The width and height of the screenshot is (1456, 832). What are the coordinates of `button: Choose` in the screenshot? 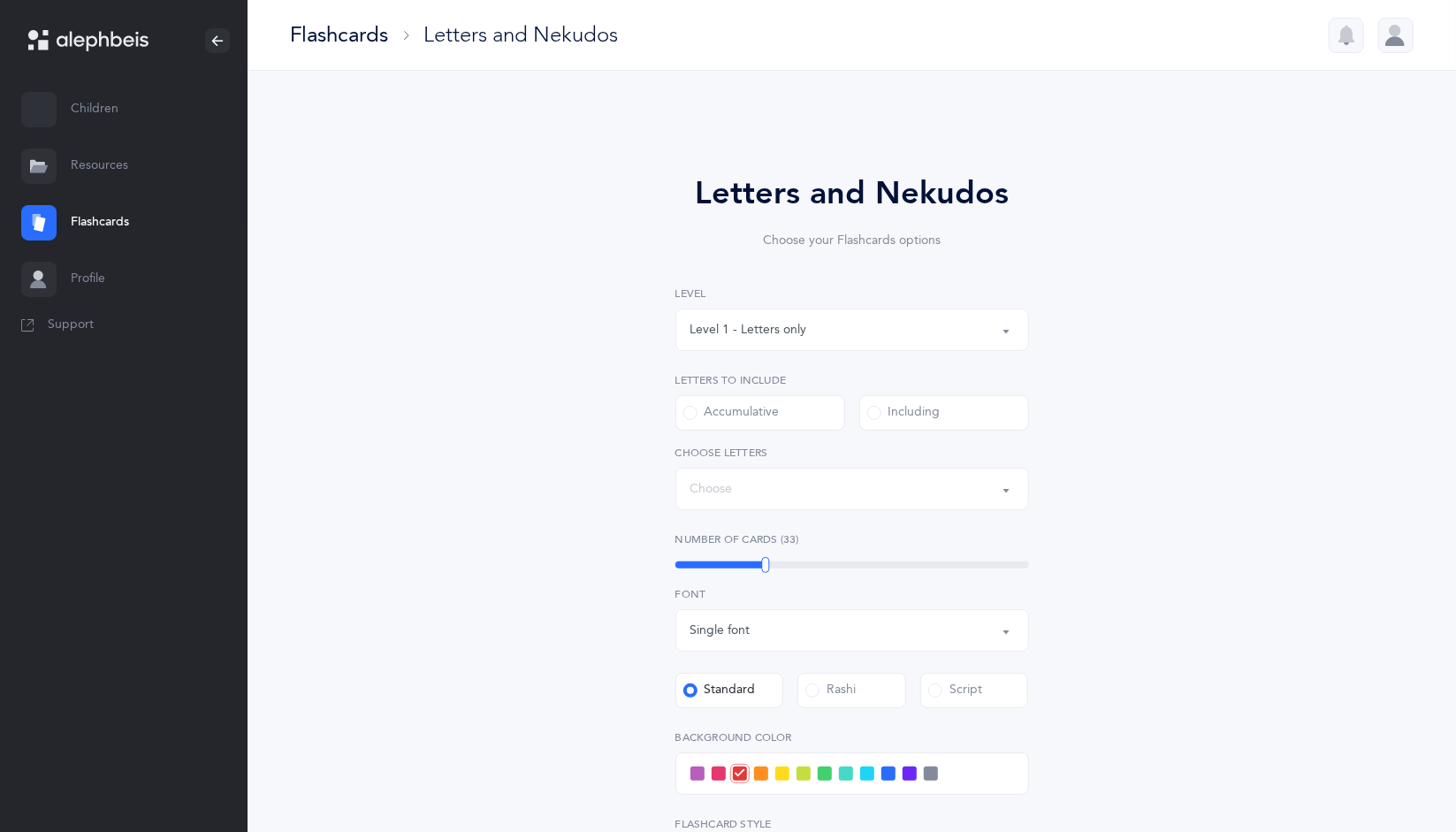 It's located at (852, 489).